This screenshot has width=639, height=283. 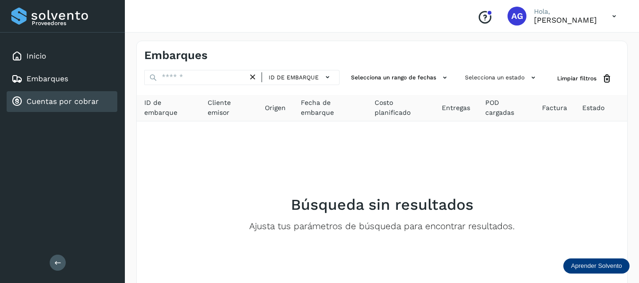 I want to click on div: Cuentas por cobrar, so click(x=62, y=102).